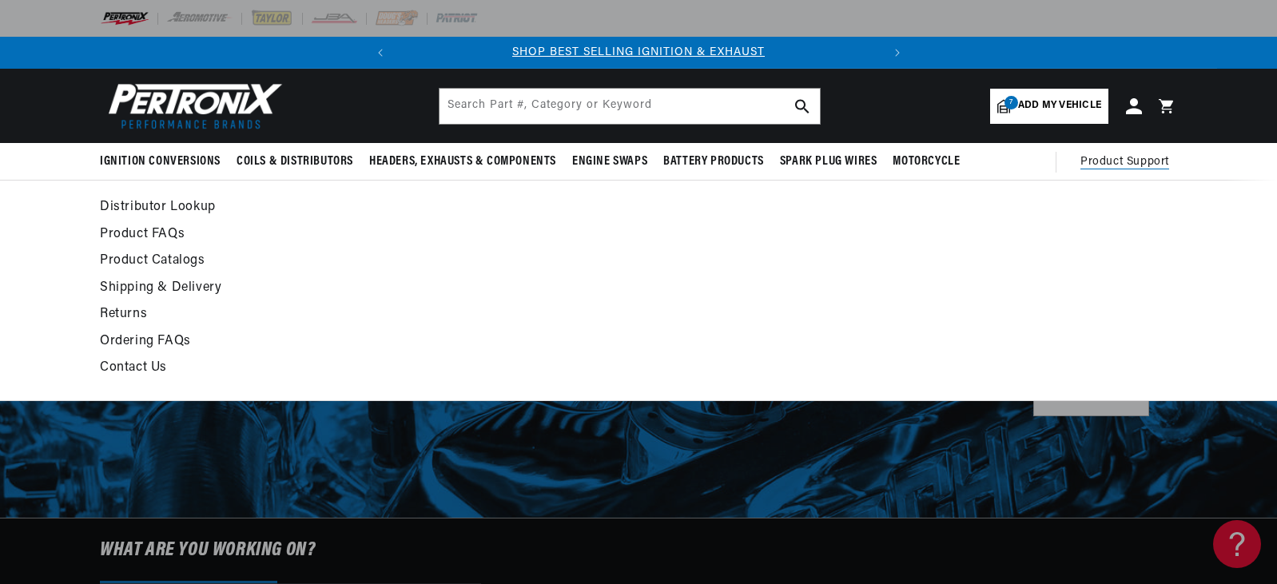 The width and height of the screenshot is (1277, 584). What do you see at coordinates (1125, 162) in the screenshot?
I see `span: Product Support` at bounding box center [1125, 162].